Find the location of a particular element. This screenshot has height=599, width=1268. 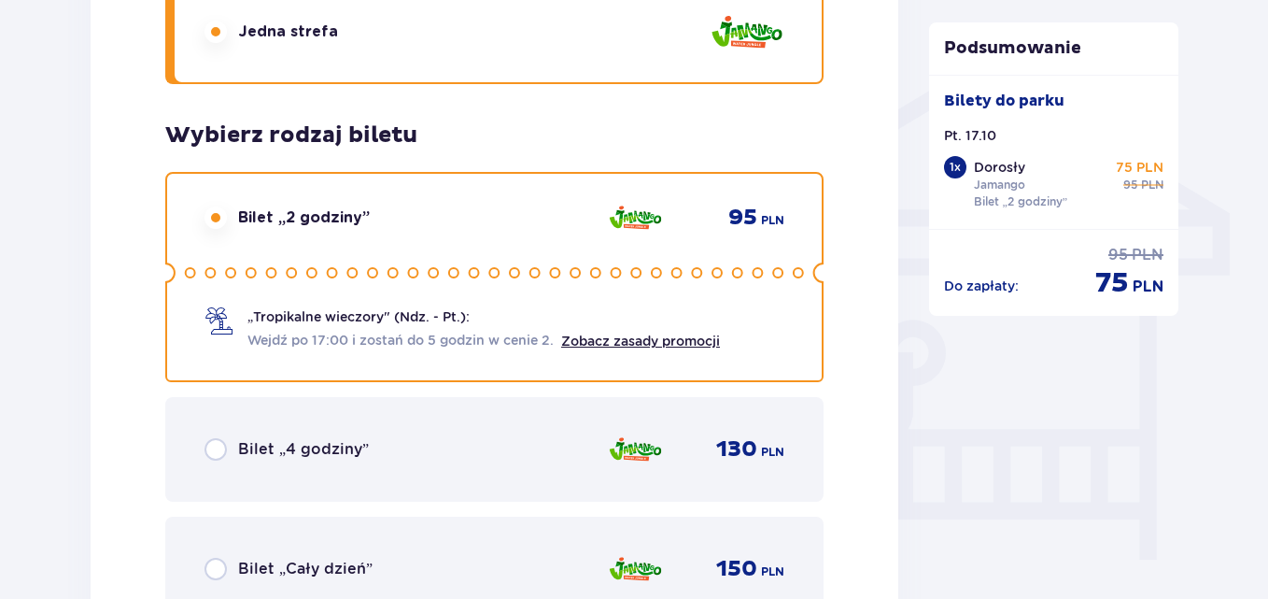

p: Pt. 17.10 is located at coordinates (970, 135).